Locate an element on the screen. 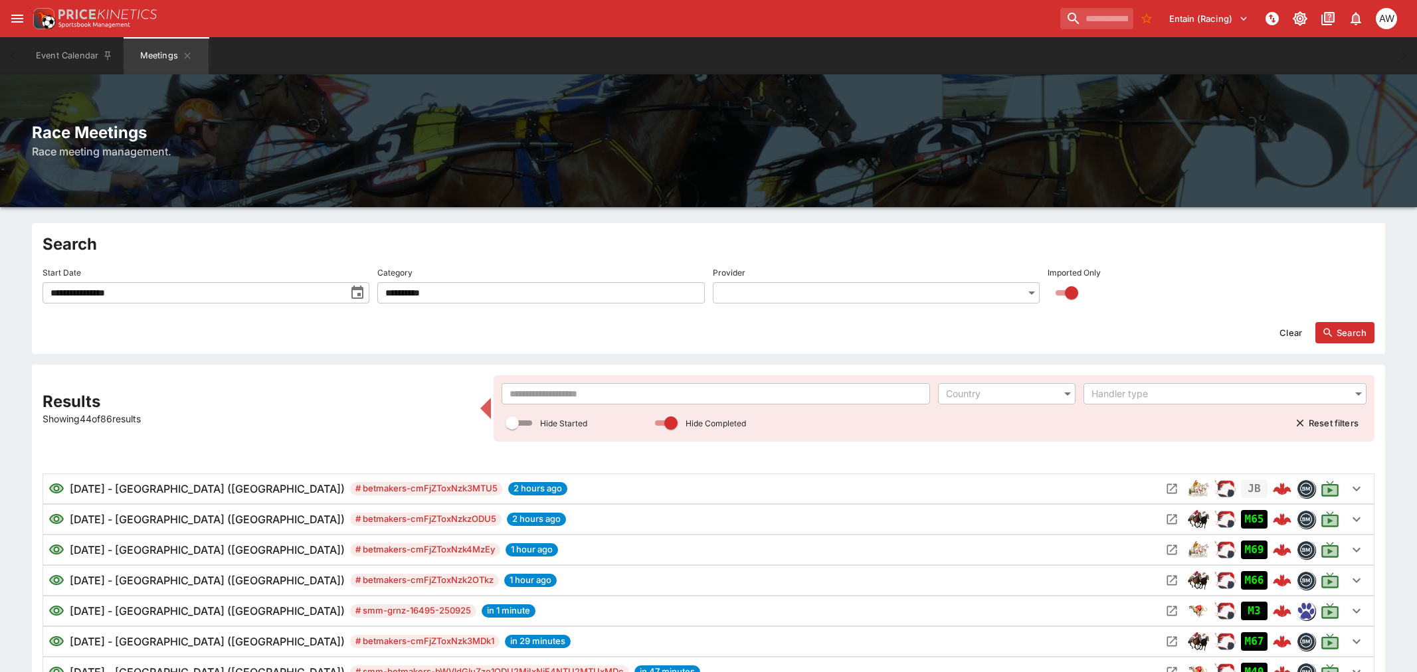  h2: Results is located at coordinates (257, 401).